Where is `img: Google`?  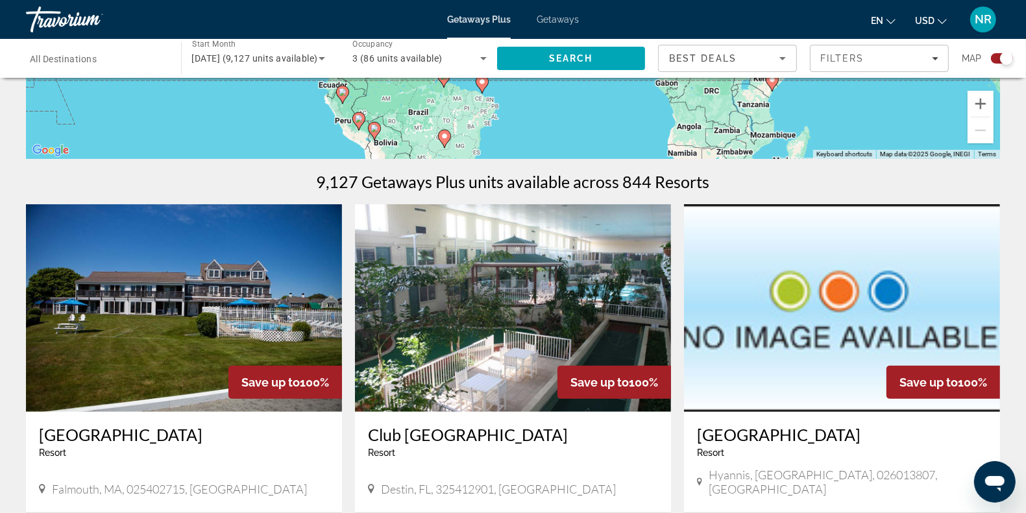 img: Google is located at coordinates (51, 151).